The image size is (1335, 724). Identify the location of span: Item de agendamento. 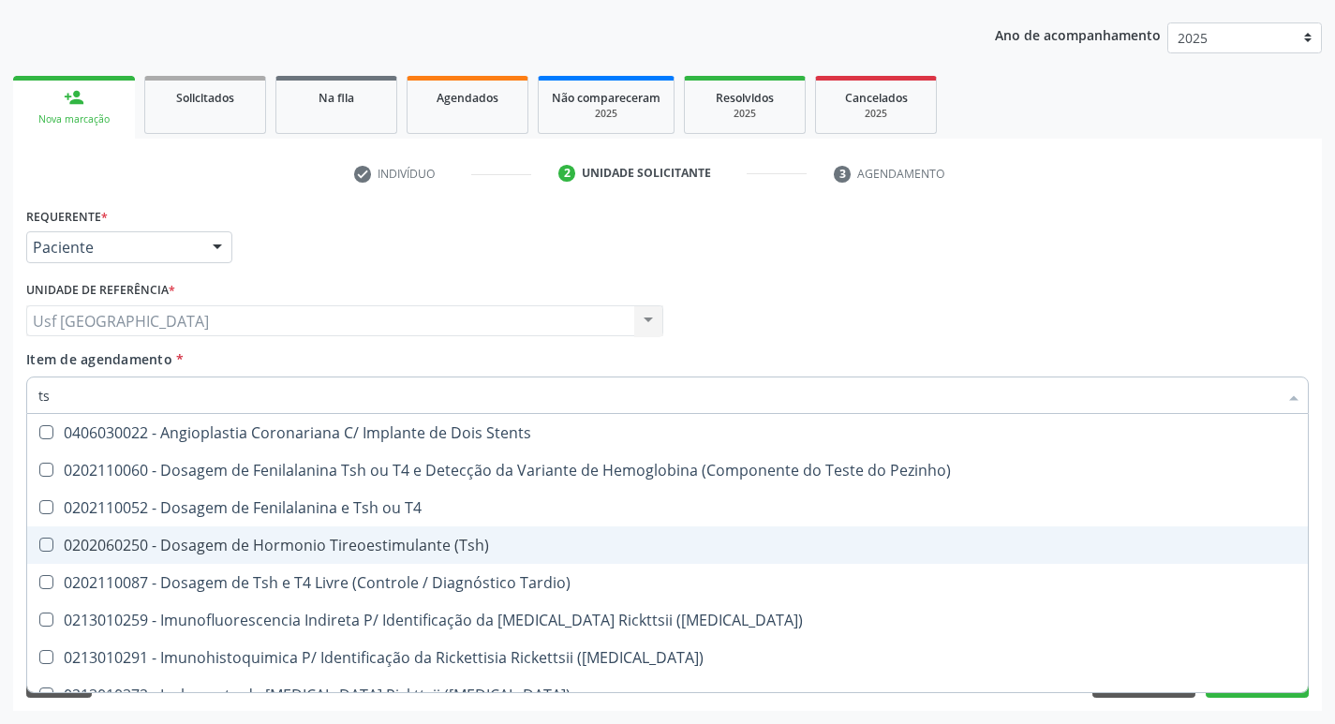
(99, 359).